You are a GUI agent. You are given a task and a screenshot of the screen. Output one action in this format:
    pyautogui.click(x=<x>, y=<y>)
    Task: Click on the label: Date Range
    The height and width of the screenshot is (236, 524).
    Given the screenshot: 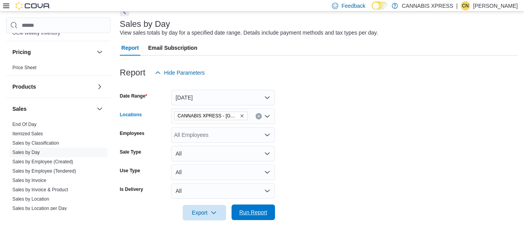 What is the action you would take?
    pyautogui.click(x=134, y=96)
    